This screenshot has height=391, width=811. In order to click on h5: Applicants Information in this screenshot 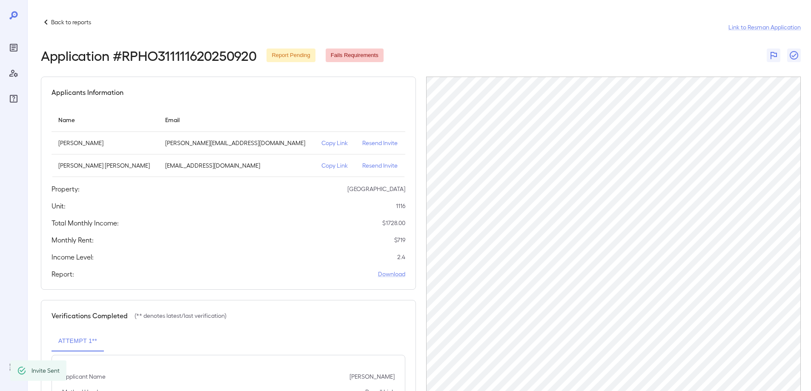, I will do `click(87, 92)`.